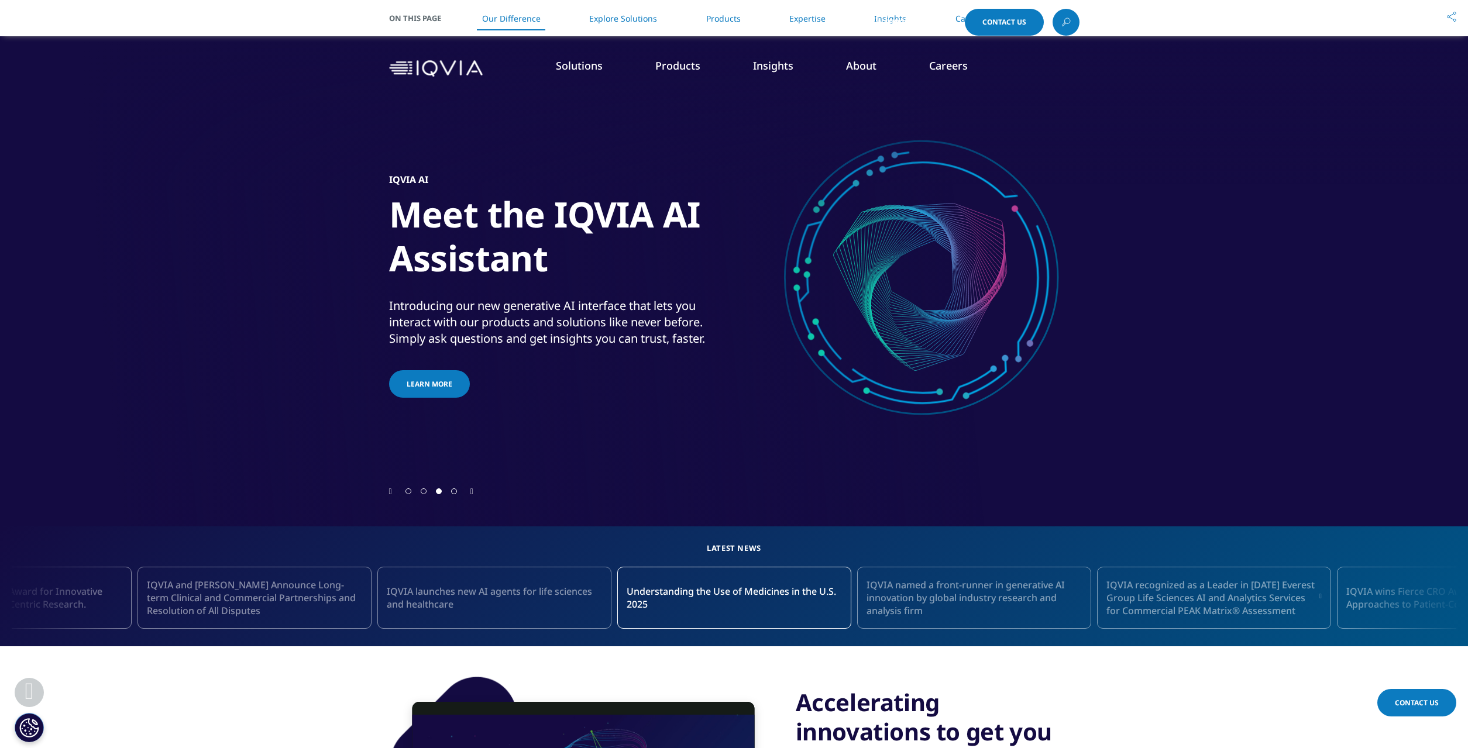 The width and height of the screenshot is (1468, 748). Describe the element at coordinates (861, 66) in the screenshot. I see `a: About` at that location.